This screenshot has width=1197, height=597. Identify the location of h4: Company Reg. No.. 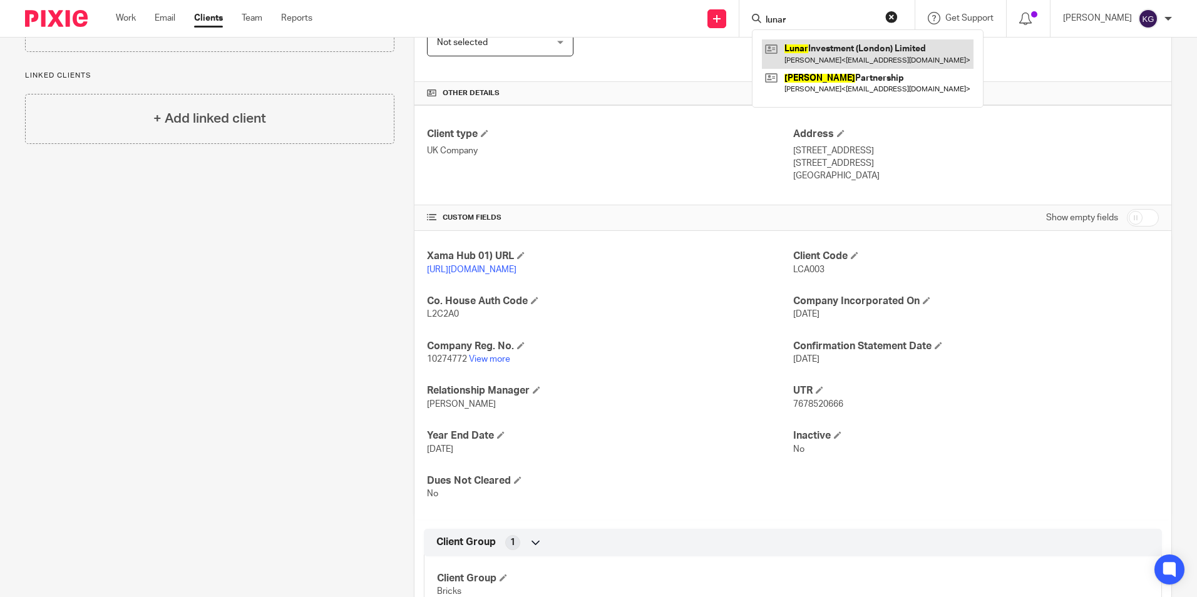
(610, 346).